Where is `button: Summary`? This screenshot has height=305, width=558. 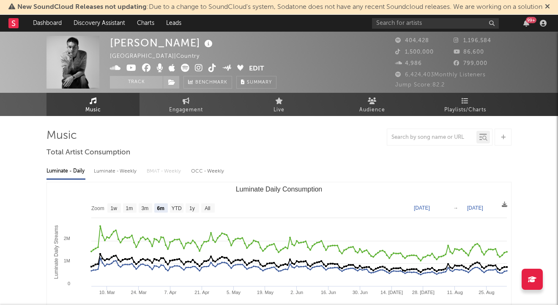 button: Summary is located at coordinates (256, 82).